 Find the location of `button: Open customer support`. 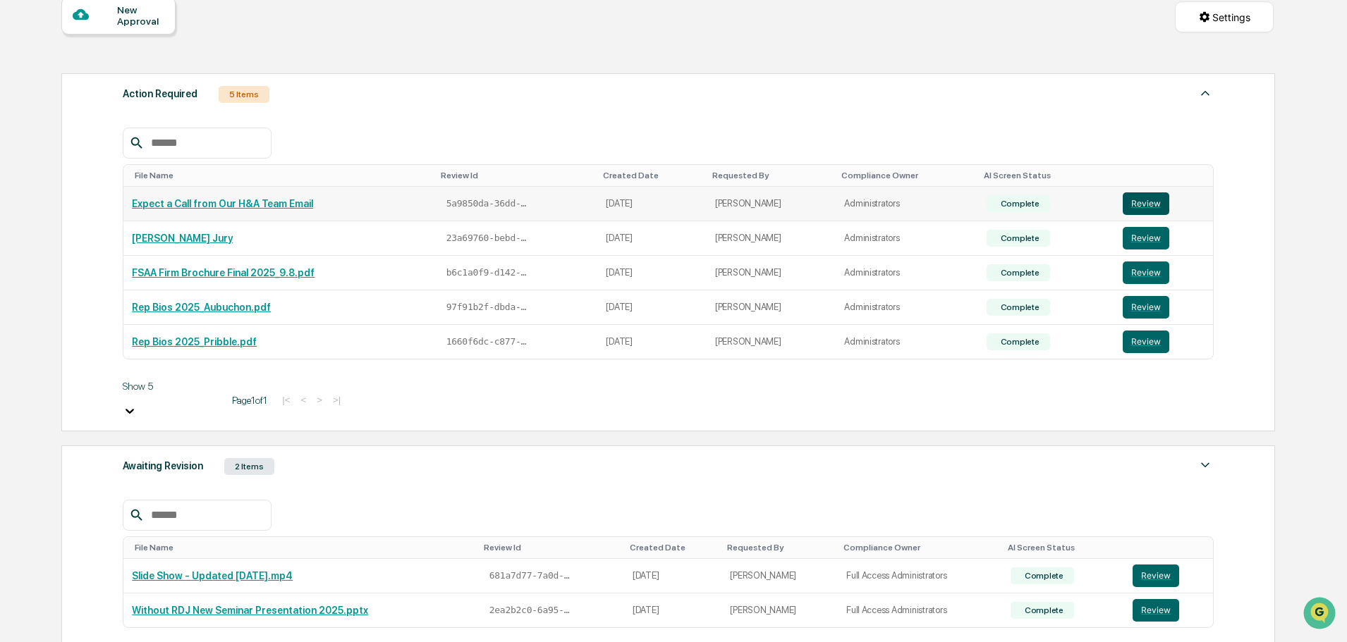

button: Open customer support is located at coordinates (18, 18).